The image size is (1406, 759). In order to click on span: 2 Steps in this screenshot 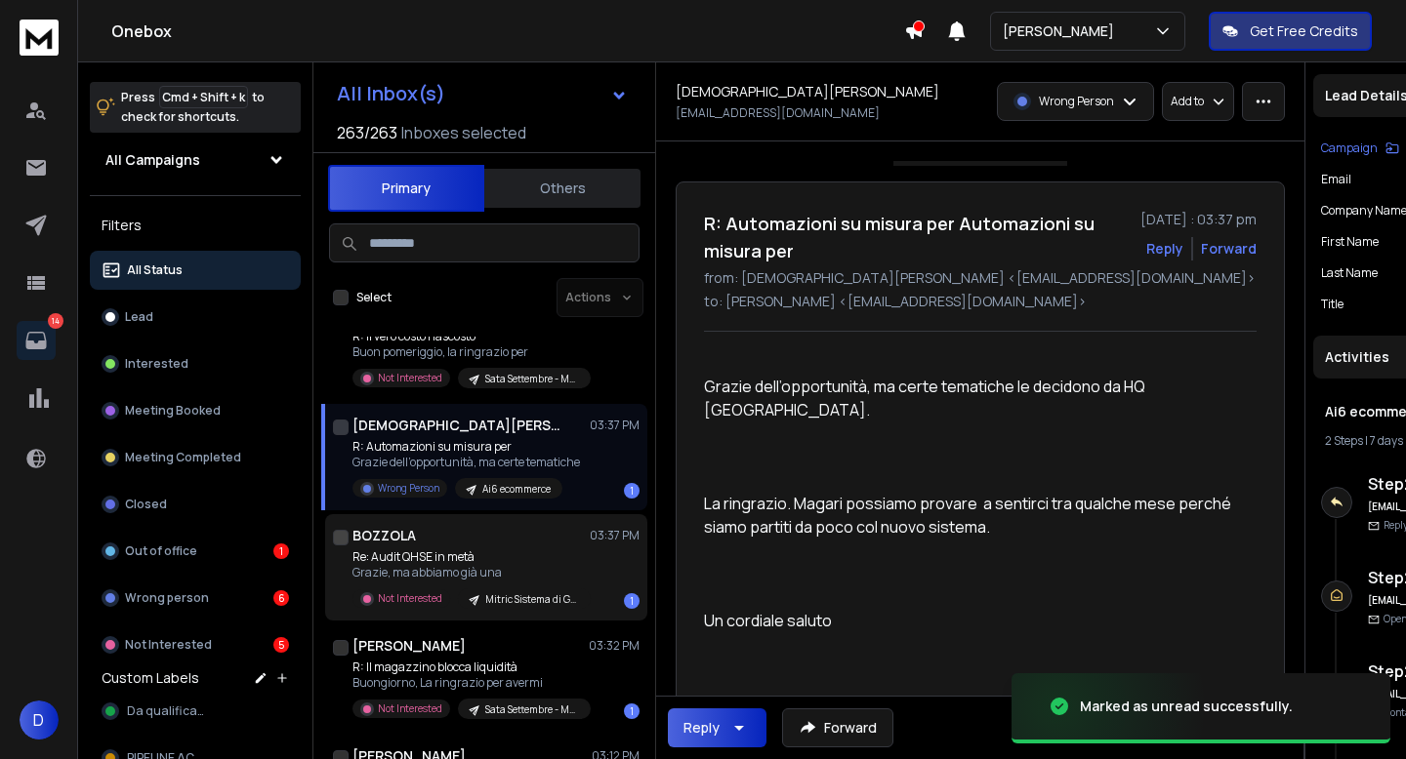, I will do `click(1343, 440)`.